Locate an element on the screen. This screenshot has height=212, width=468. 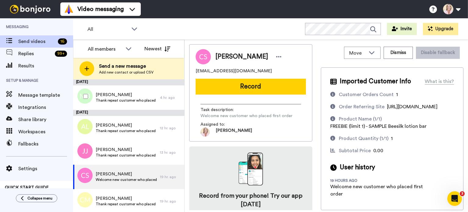
img: download is located at coordinates (251, 169).